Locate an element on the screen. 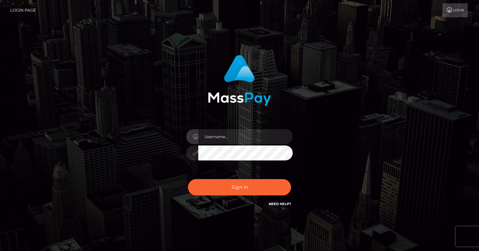 The height and width of the screenshot is (251, 479). a: Login Page is located at coordinates (23, 10).